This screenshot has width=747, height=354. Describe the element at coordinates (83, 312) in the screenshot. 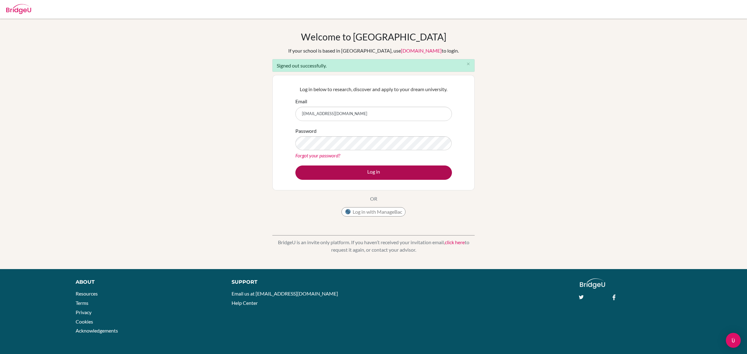

I see `a: Privacy` at that location.